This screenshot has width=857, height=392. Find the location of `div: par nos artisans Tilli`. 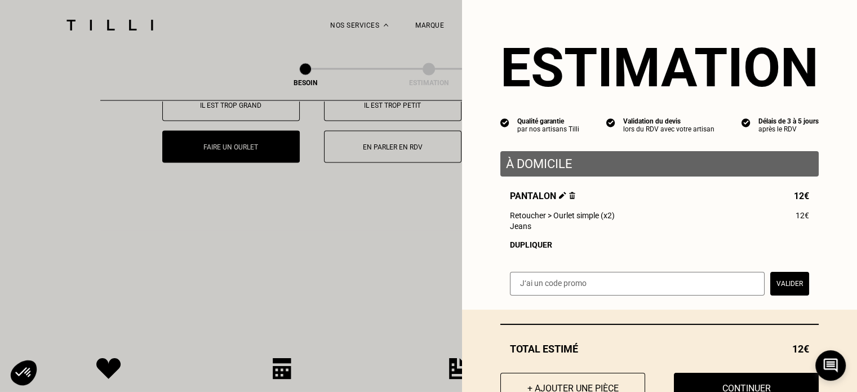

div: par nos artisans Tilli is located at coordinates (548, 129).